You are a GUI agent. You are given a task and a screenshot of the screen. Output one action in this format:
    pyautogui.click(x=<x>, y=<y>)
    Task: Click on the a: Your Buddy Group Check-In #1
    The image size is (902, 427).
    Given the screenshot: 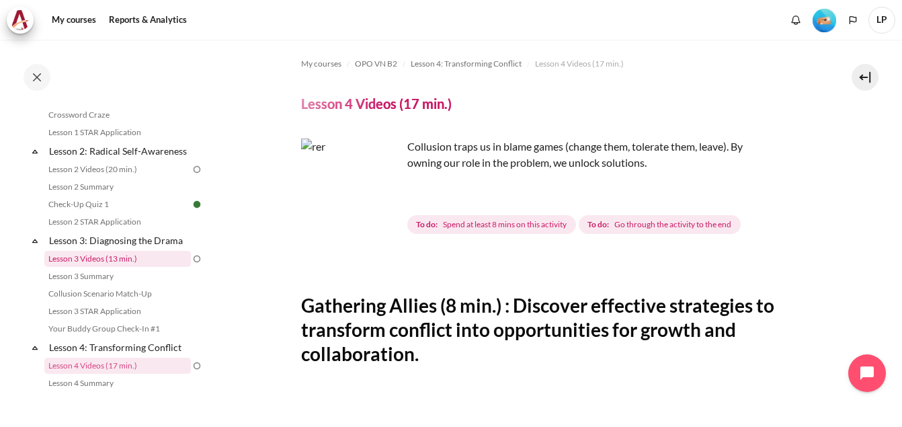 What is the action you would take?
    pyautogui.click(x=118, y=329)
    